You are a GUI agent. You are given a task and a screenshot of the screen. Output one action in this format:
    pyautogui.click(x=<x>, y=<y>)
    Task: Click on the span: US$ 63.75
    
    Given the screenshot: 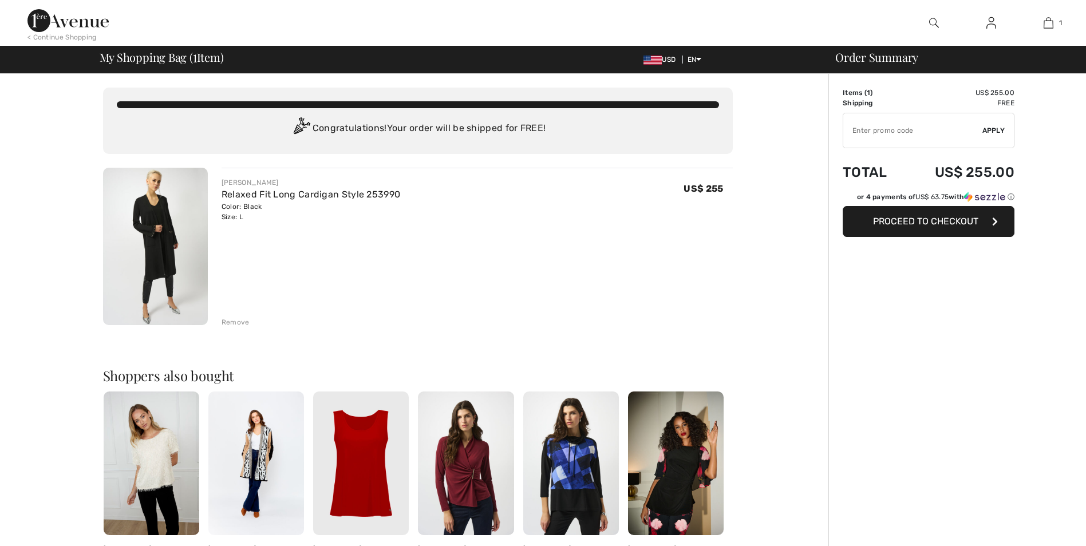 What is the action you would take?
    pyautogui.click(x=932, y=197)
    